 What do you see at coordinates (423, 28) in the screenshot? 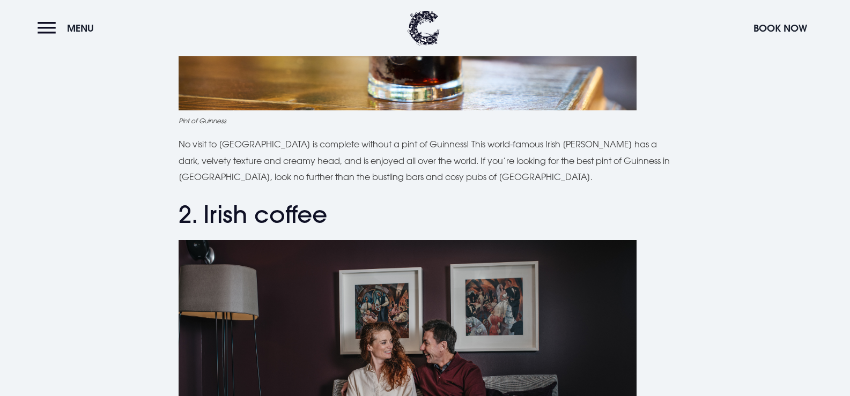
I see `img: Clandeboye Lodge` at bounding box center [423, 28].